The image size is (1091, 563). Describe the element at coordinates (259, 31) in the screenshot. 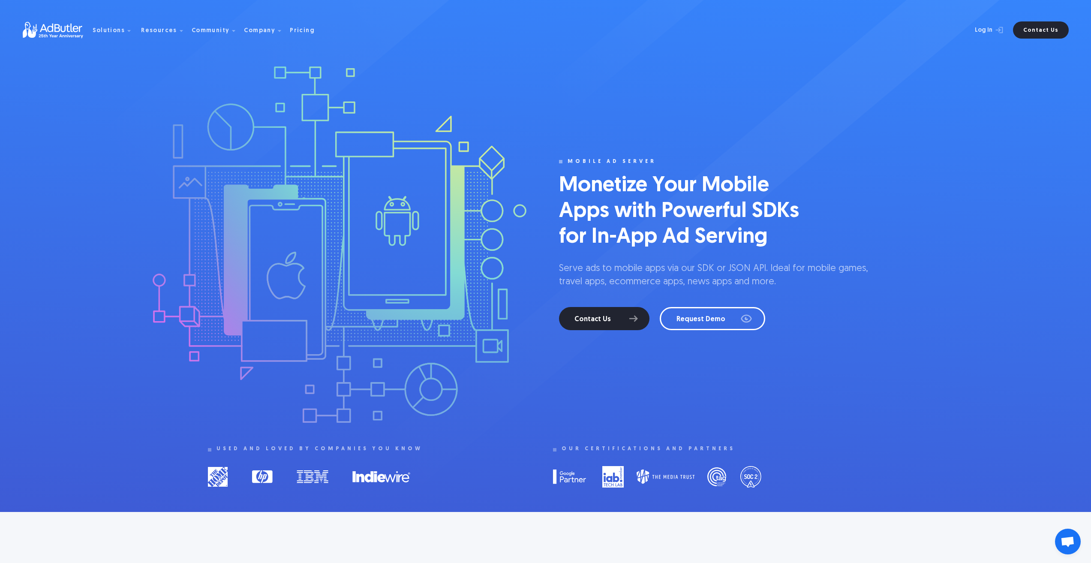

I see `div: Company` at that location.